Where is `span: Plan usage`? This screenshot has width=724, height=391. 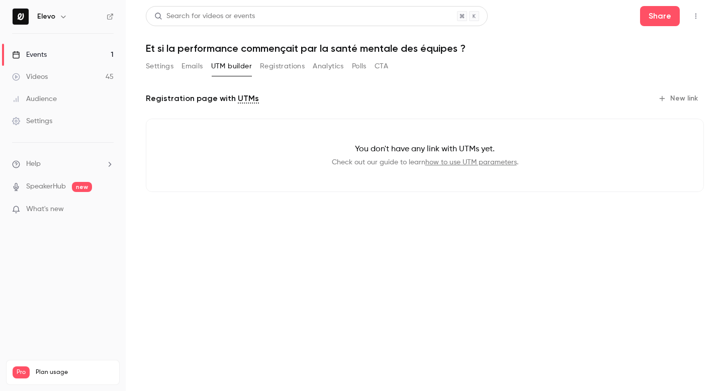 span: Plan usage is located at coordinates (74, 372).